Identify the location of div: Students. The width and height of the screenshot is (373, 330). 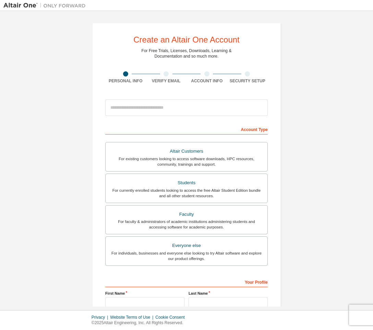
(187, 183).